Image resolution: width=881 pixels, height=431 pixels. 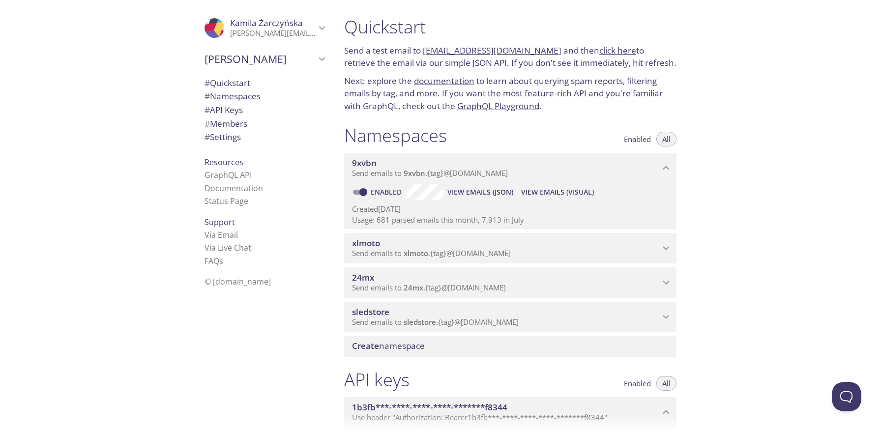 I want to click on h1: Quickstart, so click(x=510, y=27).